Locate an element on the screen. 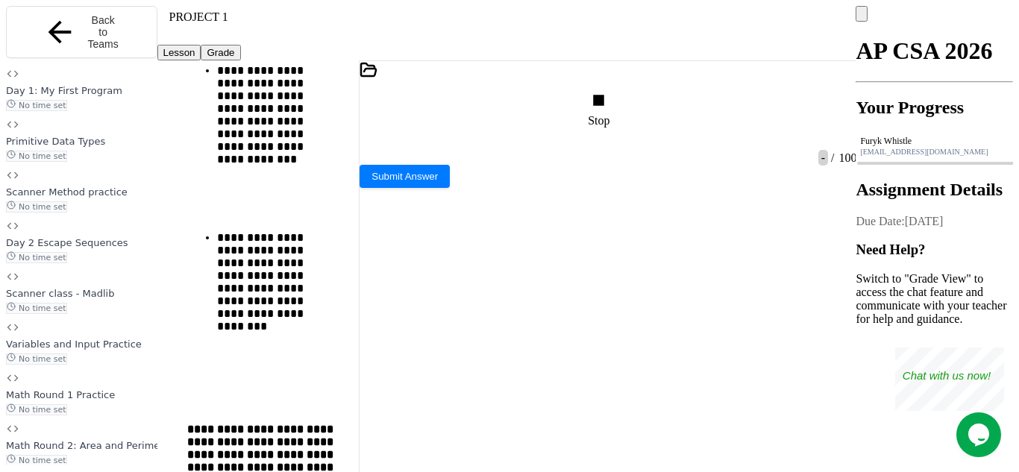 Image resolution: width=1019 pixels, height=472 pixels. div: Stop is located at coordinates (601, 108).